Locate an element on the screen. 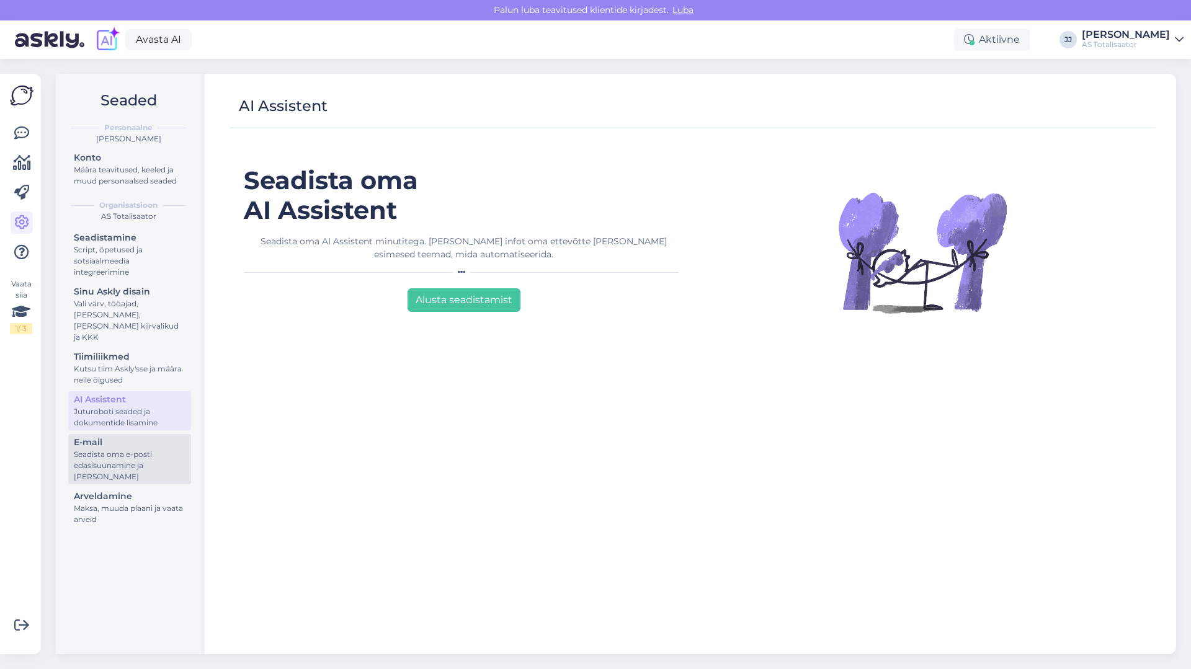 The image size is (1191, 669). img: explore-ai is located at coordinates (107, 40).